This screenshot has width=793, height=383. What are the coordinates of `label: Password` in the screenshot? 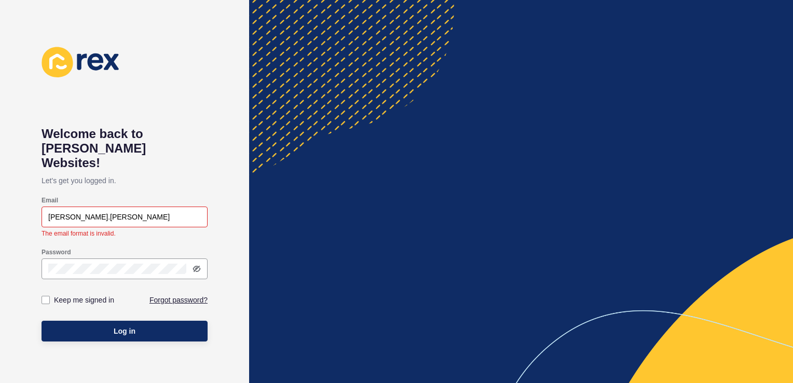 It's located at (56, 252).